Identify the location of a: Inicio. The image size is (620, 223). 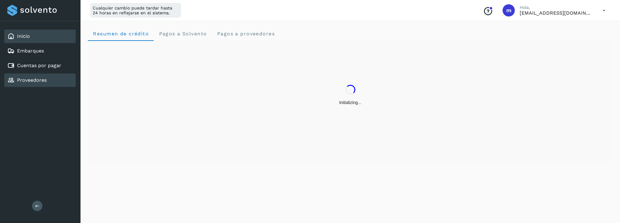
(23, 36).